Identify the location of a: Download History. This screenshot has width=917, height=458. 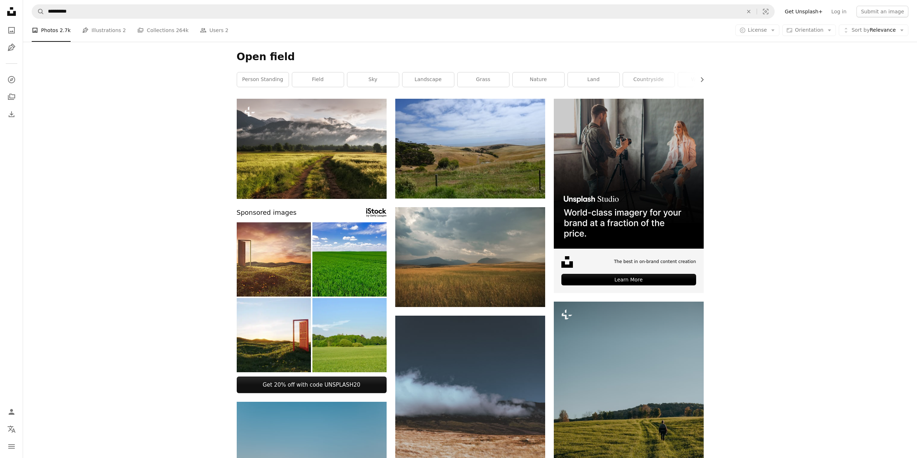
(12, 114).